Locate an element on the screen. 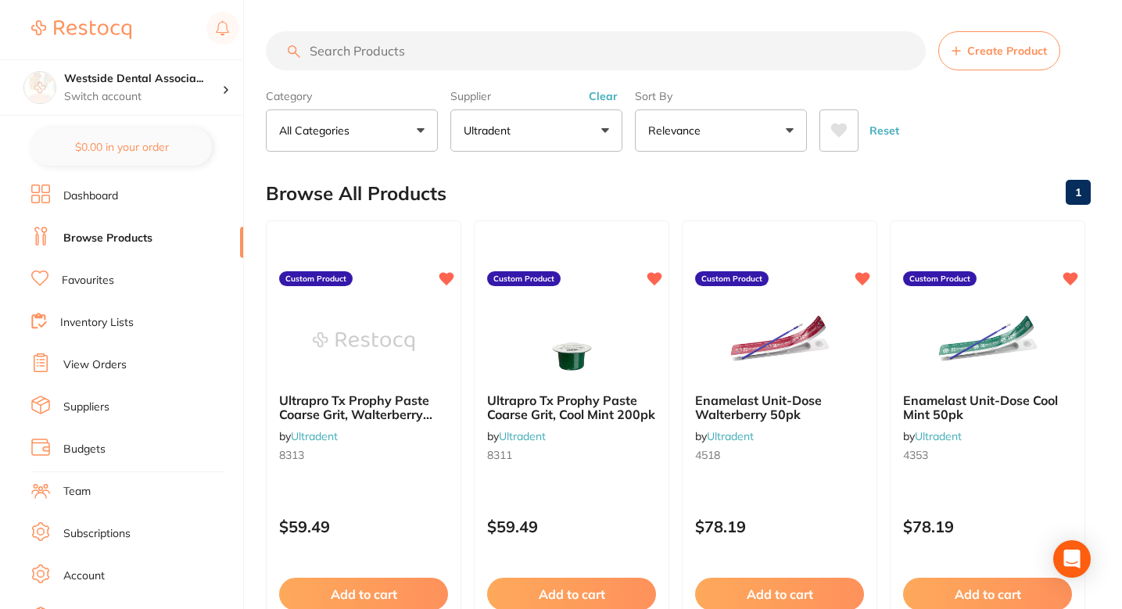  label: Supplier is located at coordinates (536, 96).